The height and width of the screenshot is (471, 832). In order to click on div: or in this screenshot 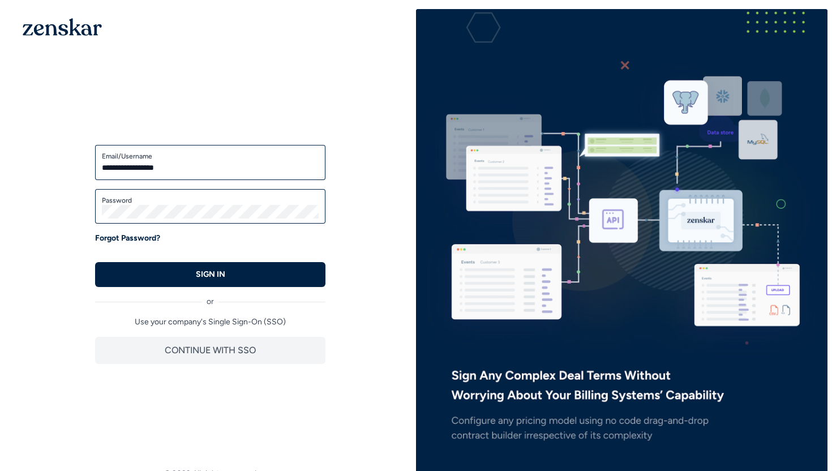, I will do `click(210, 297)`.